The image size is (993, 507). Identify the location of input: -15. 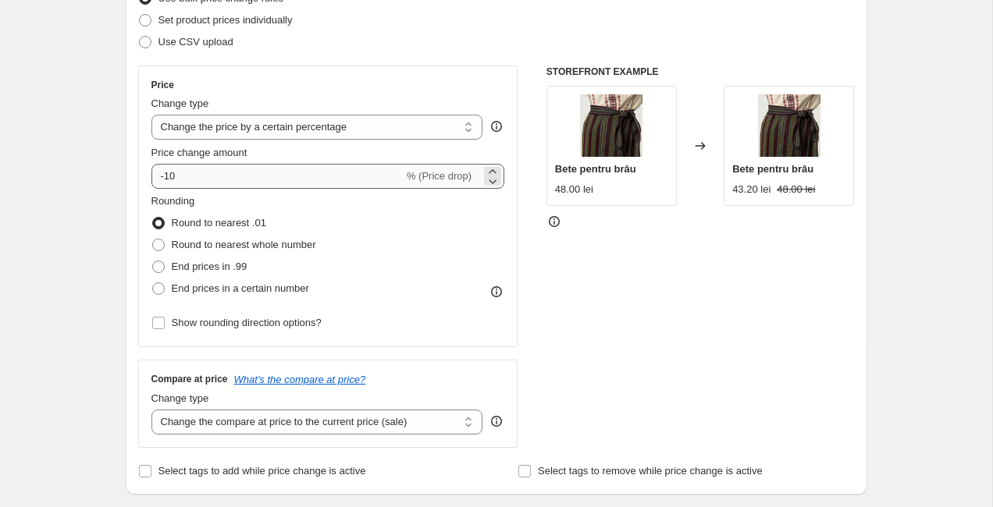
(277, 176).